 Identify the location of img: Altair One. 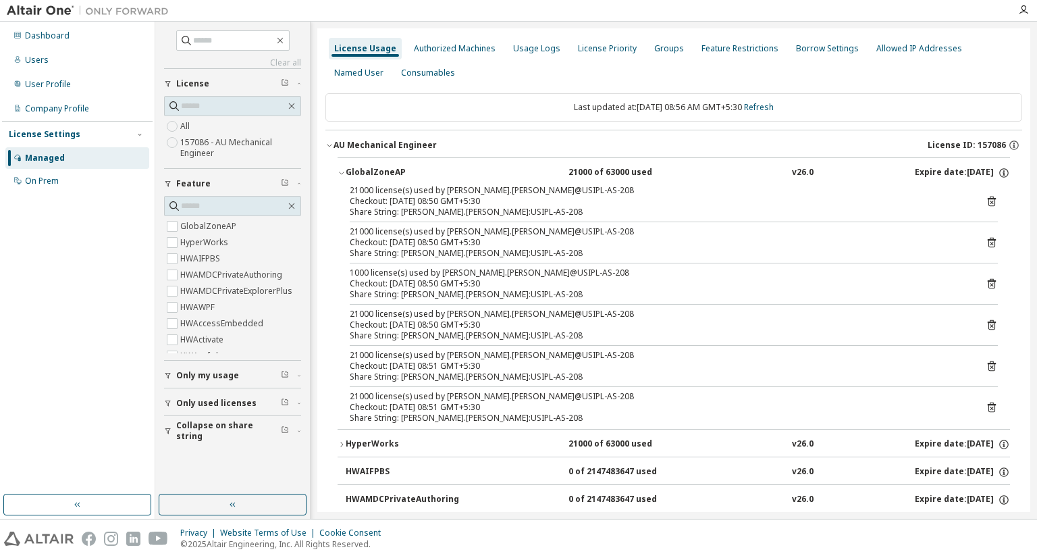
(91, 11).